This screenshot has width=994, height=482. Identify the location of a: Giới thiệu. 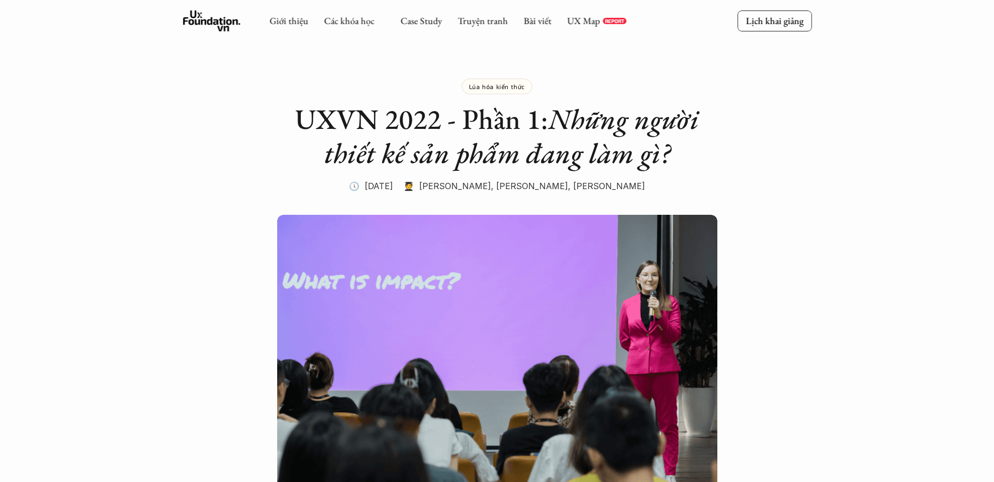
(289, 20).